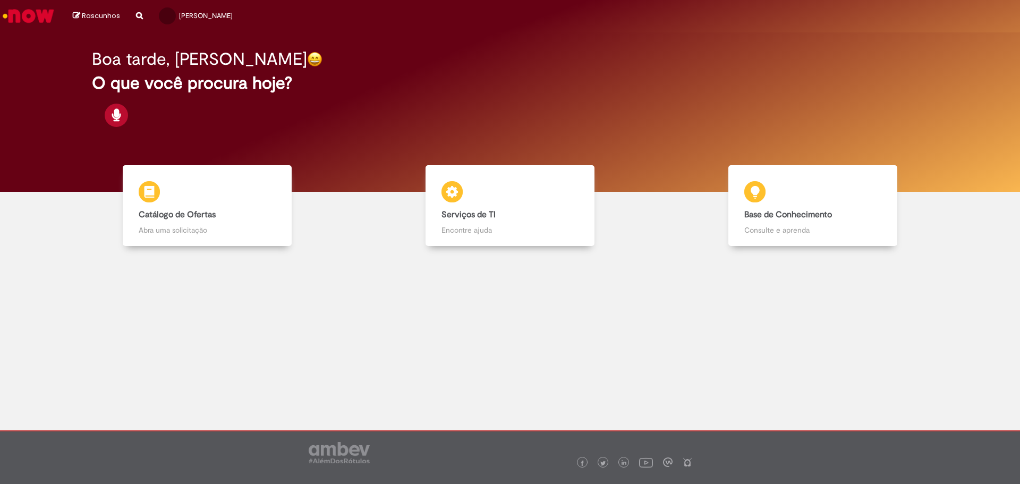  What do you see at coordinates (688, 462) in the screenshot?
I see `img: logo_footer_naosei.png` at bounding box center [688, 462].